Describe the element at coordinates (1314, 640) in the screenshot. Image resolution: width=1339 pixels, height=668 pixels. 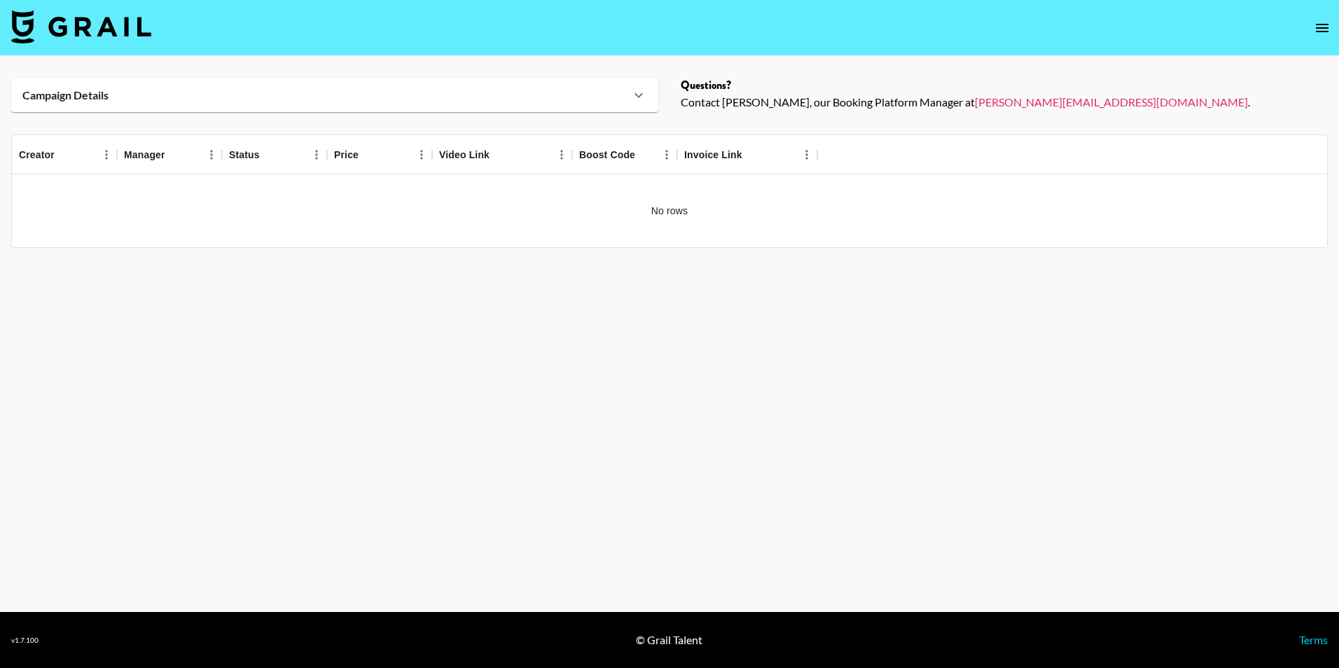
I see `a: Terms` at that location.